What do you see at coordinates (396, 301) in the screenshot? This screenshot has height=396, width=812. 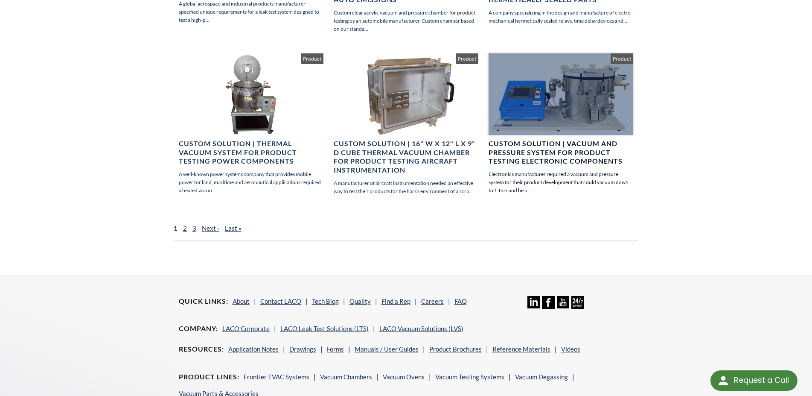 I see `a: Find a Rep` at bounding box center [396, 301].